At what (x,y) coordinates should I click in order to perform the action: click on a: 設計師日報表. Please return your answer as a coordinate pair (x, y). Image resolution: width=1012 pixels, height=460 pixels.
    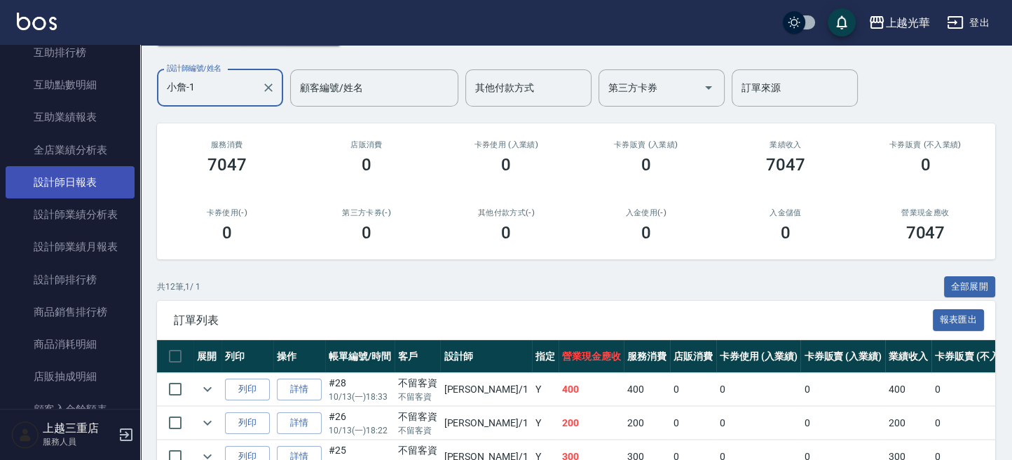
    Looking at the image, I should click on (70, 182).